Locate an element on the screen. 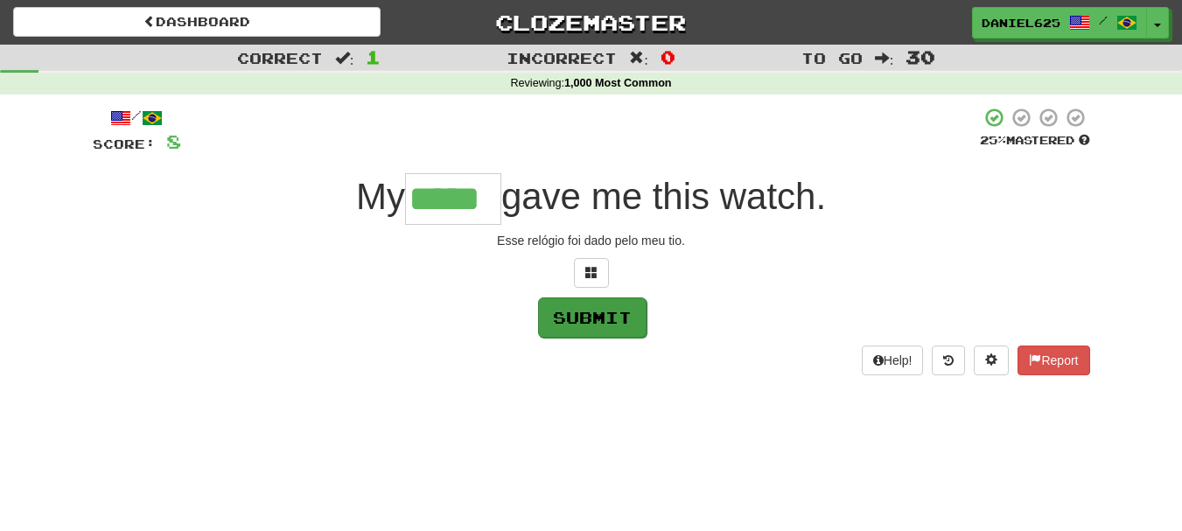 The image size is (1182, 531). a: Clozemaster is located at coordinates (590, 22).